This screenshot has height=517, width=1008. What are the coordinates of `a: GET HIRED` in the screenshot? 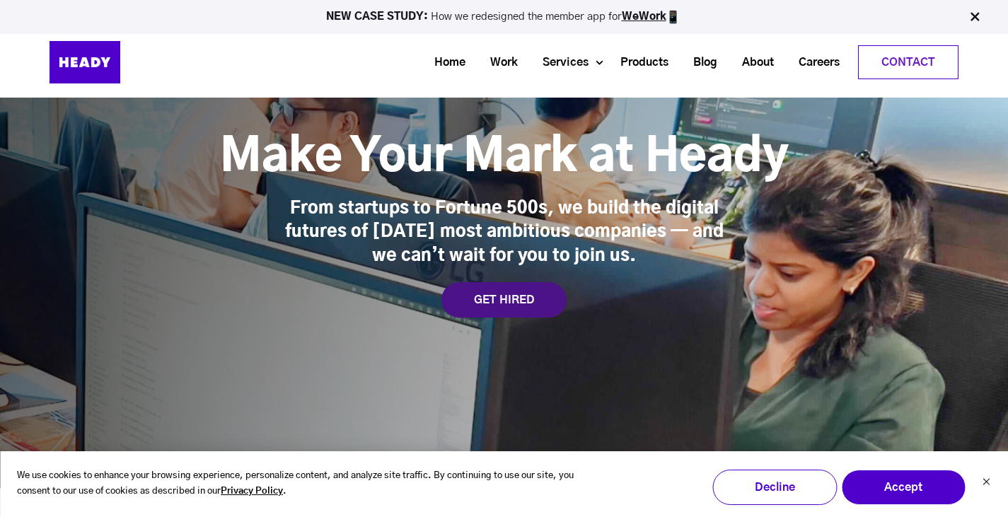 It's located at (504, 300).